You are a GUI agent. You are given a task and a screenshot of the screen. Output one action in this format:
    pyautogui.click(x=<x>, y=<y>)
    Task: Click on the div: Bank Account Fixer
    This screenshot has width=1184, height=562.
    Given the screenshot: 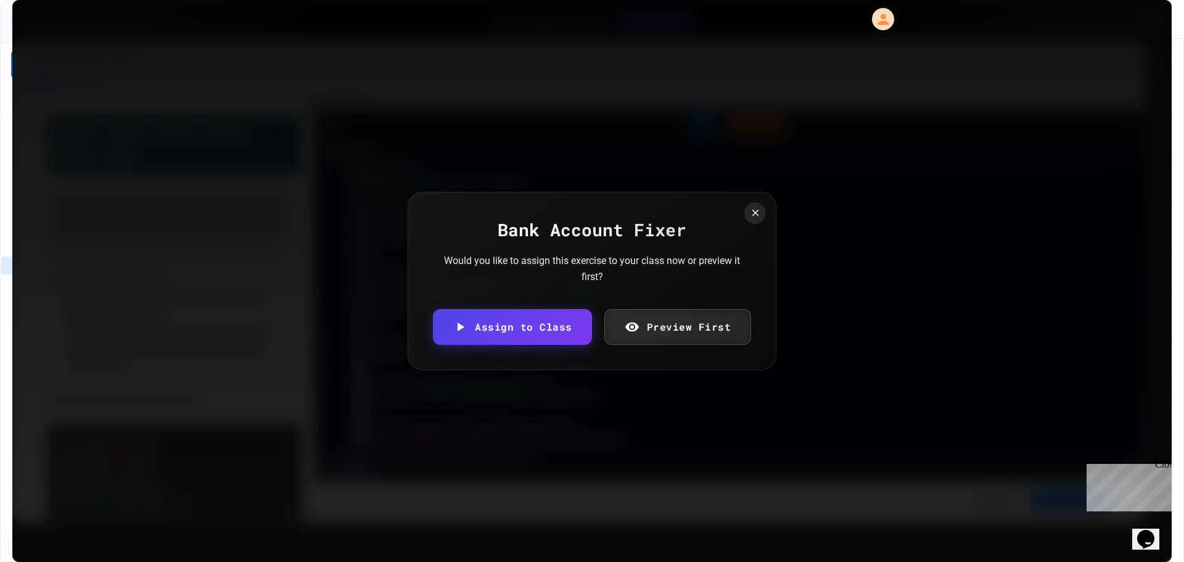 What is the action you would take?
    pyautogui.click(x=592, y=230)
    